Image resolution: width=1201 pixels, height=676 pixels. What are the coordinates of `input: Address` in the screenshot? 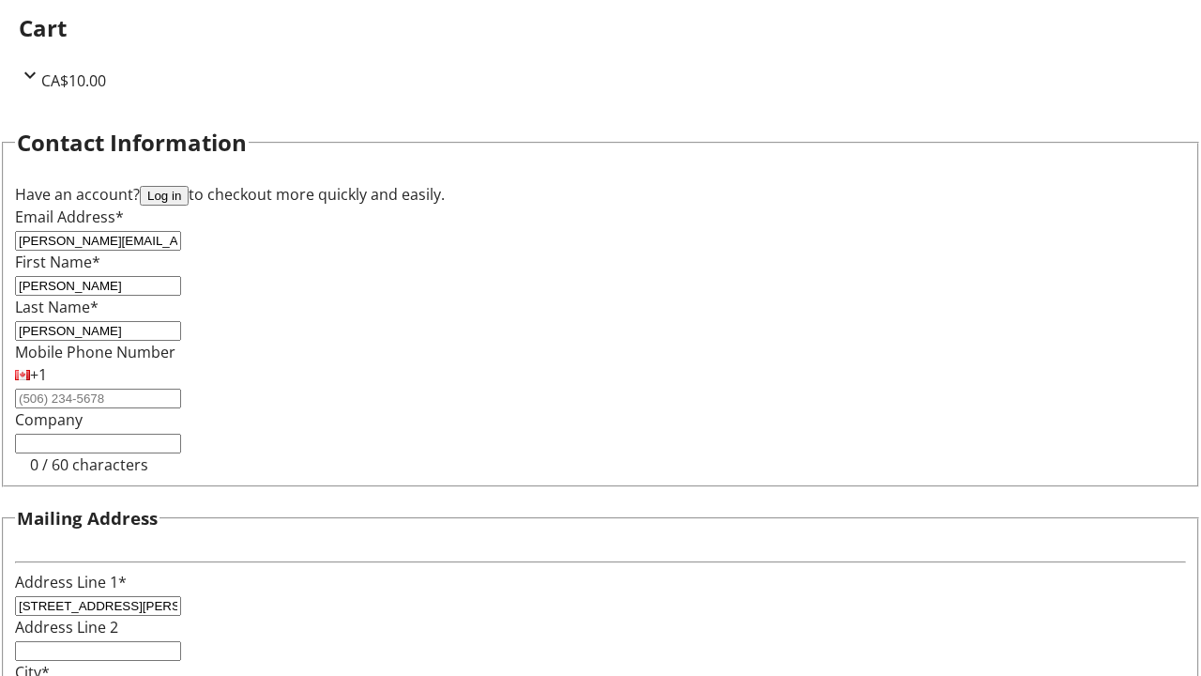 It's located at (98, 605).